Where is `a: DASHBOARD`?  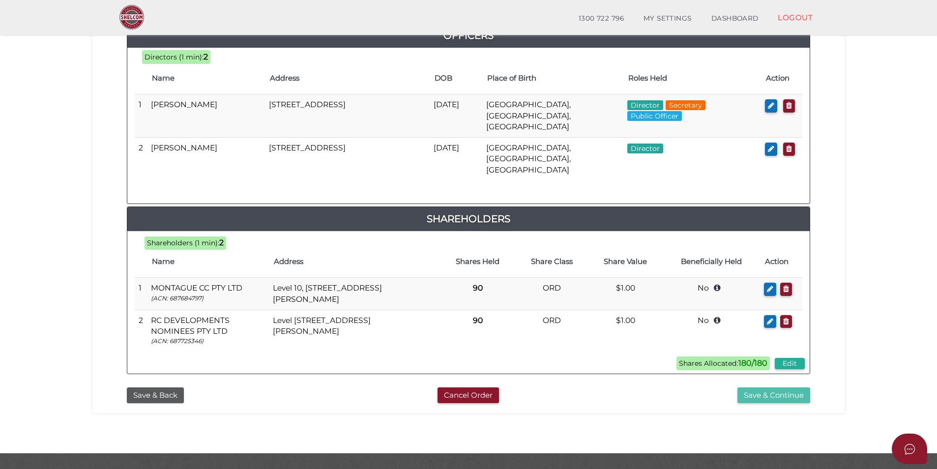 a: DASHBOARD is located at coordinates (735, 19).